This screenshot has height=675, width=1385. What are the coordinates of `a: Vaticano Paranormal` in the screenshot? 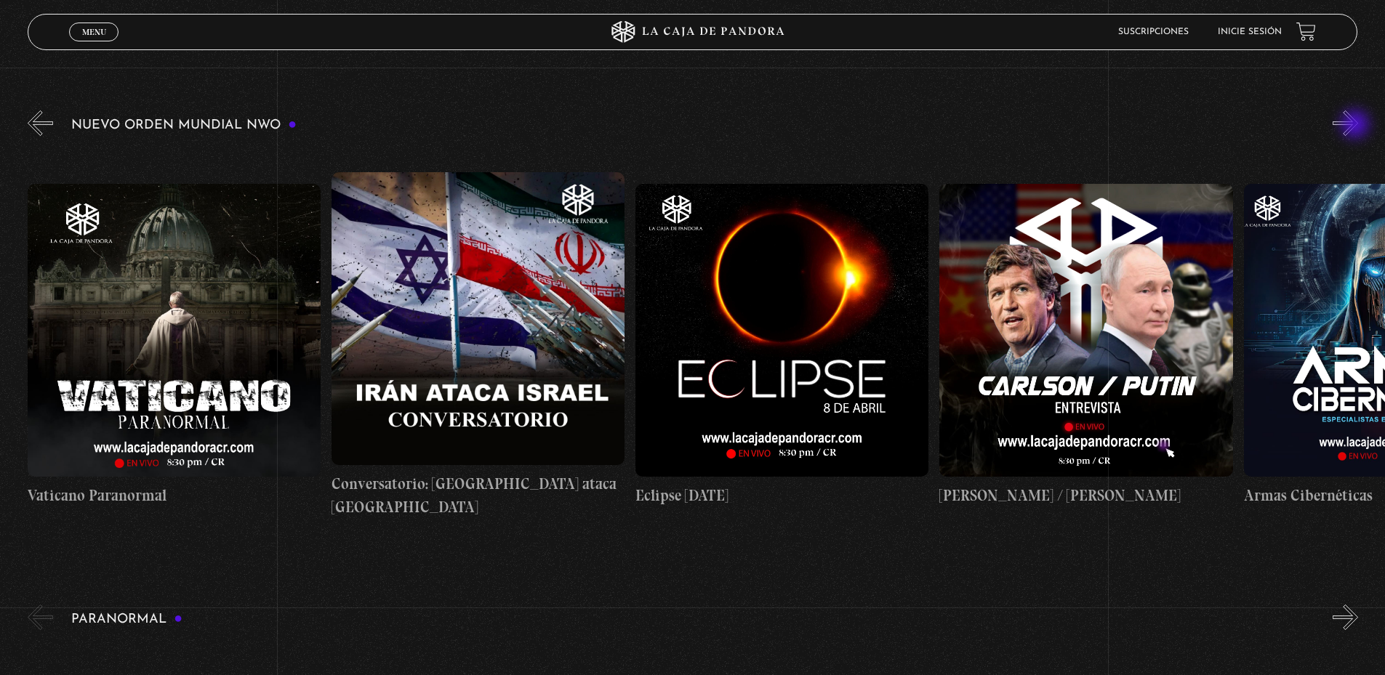 It's located at (174, 345).